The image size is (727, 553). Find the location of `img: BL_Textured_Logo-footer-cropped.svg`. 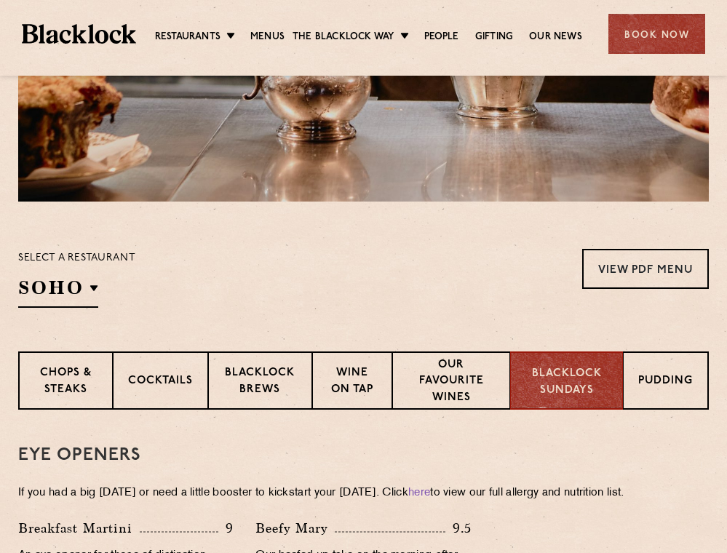

img: BL_Textured_Logo-footer-cropped.svg is located at coordinates (79, 33).